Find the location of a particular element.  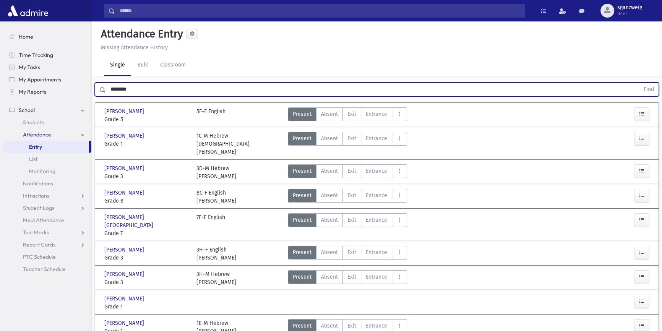

span: Grade 5 is located at coordinates (146, 119).